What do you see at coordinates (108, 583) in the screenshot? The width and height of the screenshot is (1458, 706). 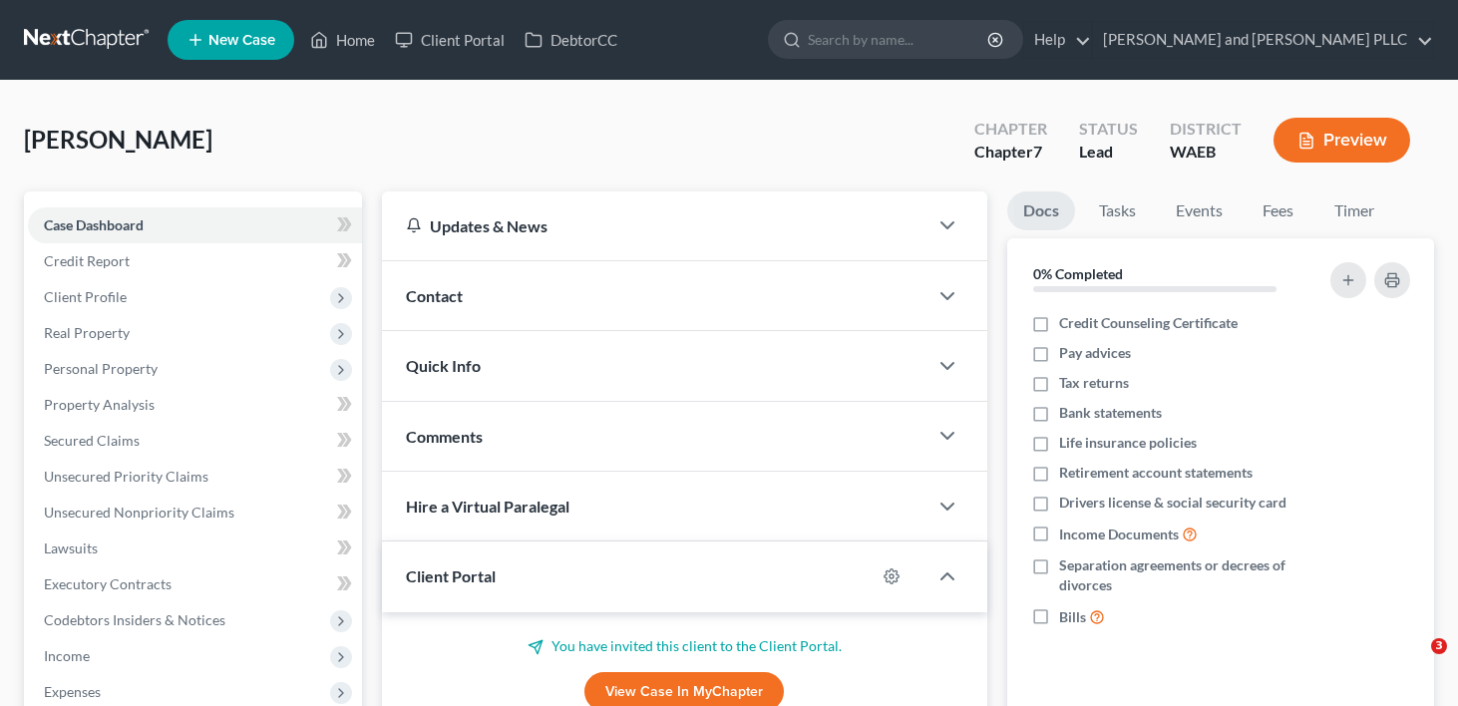 I see `span: Executory Contracts` at bounding box center [108, 583].